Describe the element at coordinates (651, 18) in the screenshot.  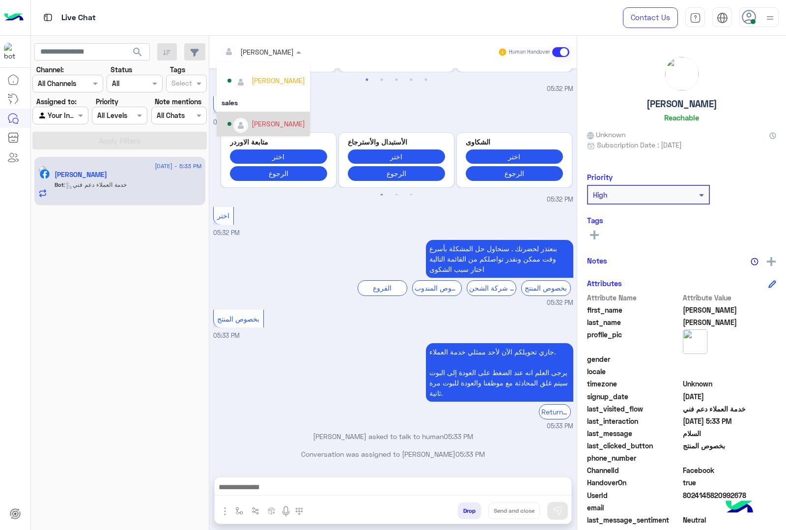
I see `a: Contact Us` at that location.